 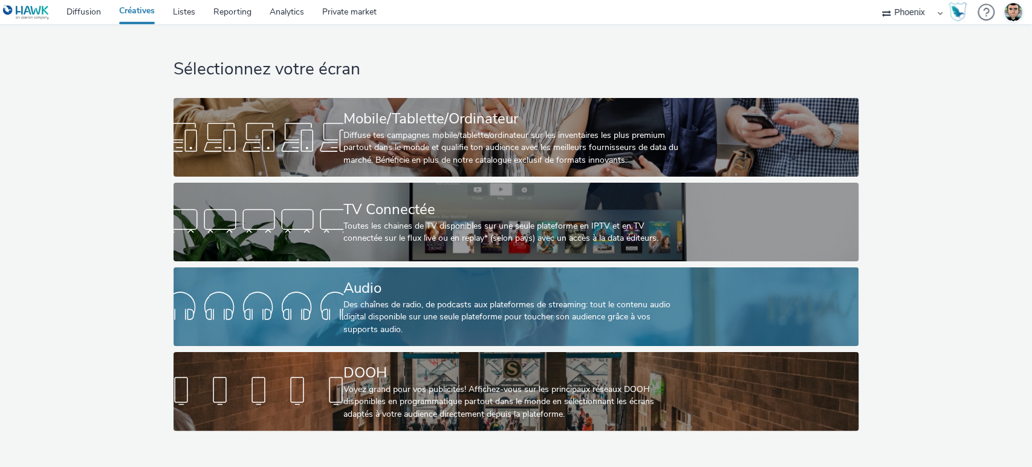 What do you see at coordinates (513, 317) in the screenshot?
I see `div: Des chaînes de radio, de podcasts aux plateformes de streaming: tout le contenu audio digital dis...` at bounding box center [513, 317].